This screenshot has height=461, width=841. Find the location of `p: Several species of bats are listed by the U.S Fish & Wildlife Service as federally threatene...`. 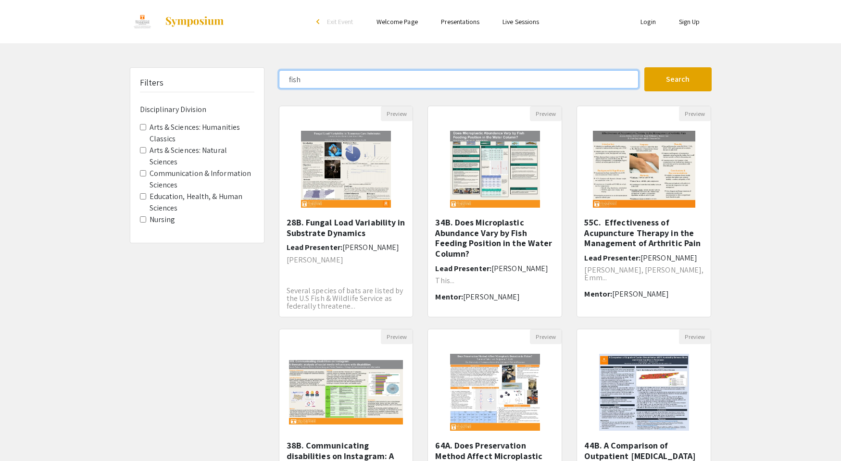

p: Several species of bats are listed by the U.S Fish & Wildlife Service as federally threatene... is located at coordinates (346, 298).